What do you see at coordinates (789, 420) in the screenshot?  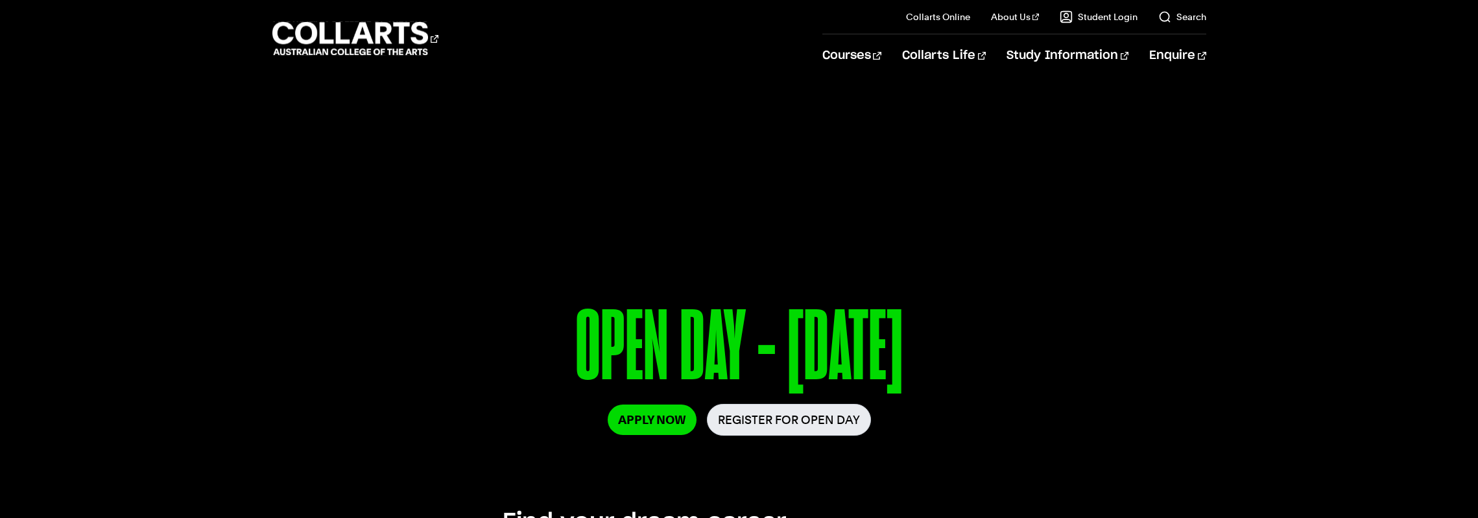 I see `a: Register for Open Day` at bounding box center [789, 420].